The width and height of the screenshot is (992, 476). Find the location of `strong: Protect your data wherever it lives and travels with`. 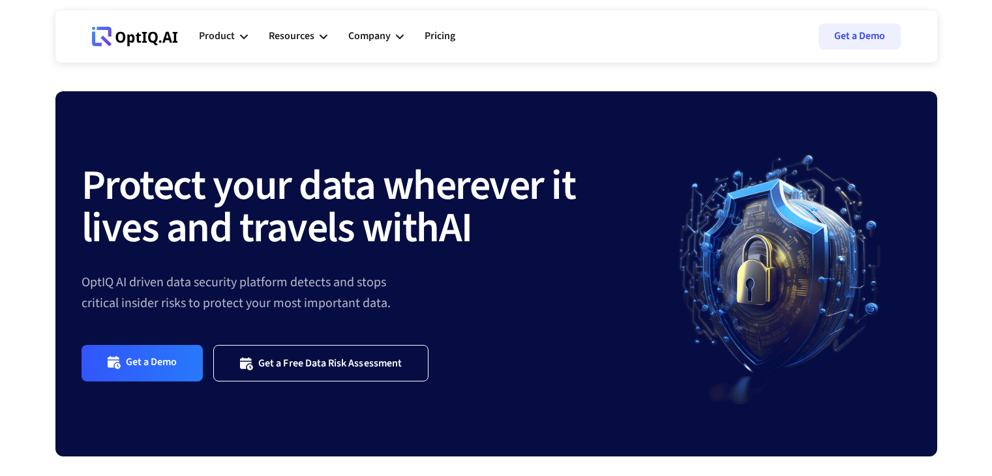

strong: Protect your data wherever it lives and travels with is located at coordinates (329, 207).